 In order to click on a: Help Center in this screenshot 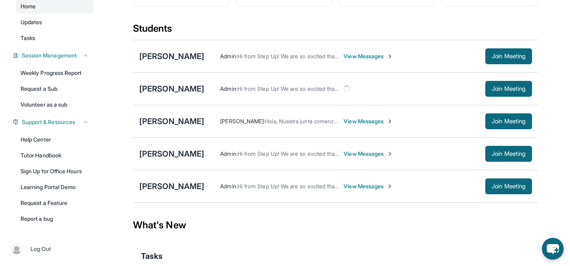, I will do `click(55, 139)`.